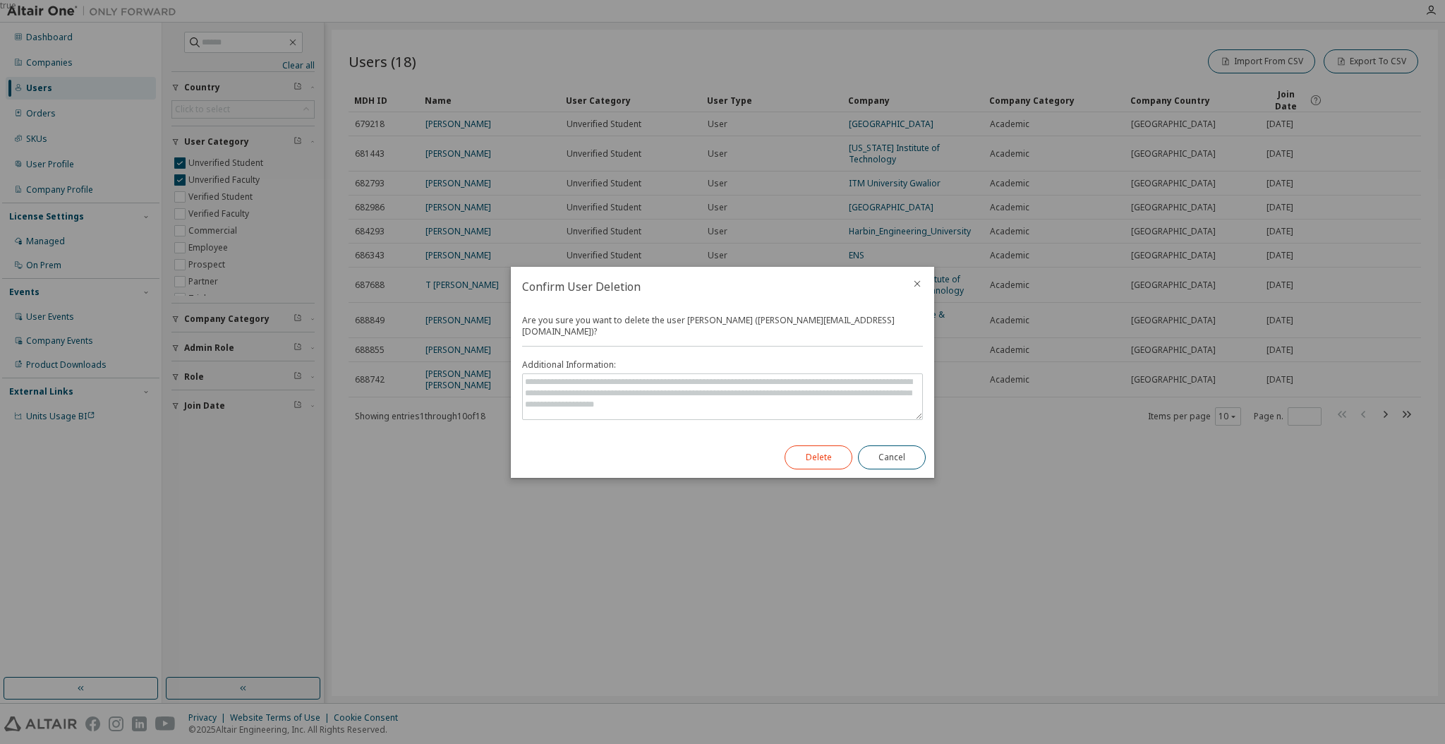 The height and width of the screenshot is (744, 1445). I want to click on label: Additional Information:, so click(722, 365).